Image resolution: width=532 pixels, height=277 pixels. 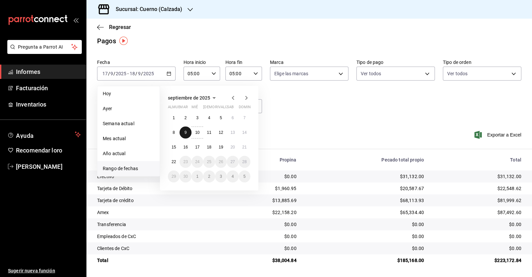 What do you see at coordinates (244, 132) in the screenshot?
I see `font: 14` at bounding box center [244, 132].